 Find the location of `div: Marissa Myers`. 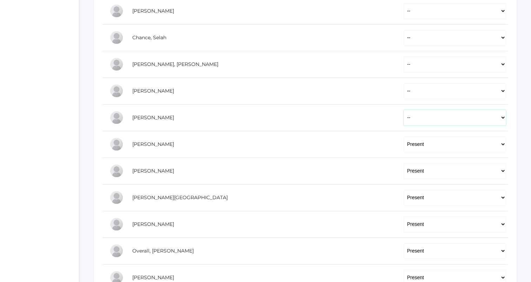

div: Marissa Myers is located at coordinates (117, 224).